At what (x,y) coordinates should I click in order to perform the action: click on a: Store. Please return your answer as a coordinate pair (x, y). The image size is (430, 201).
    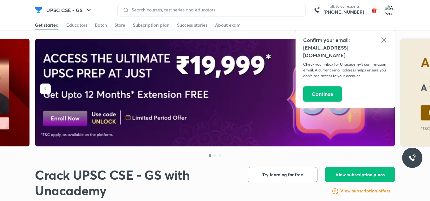
    Looking at the image, I should click on (120, 25).